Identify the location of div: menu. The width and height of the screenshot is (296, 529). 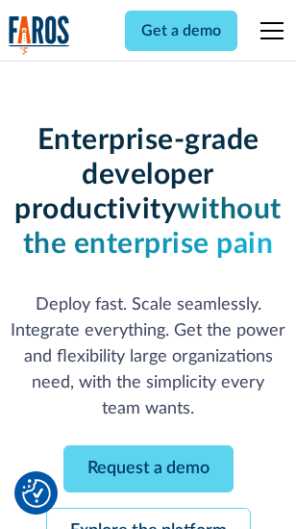
(268, 31).